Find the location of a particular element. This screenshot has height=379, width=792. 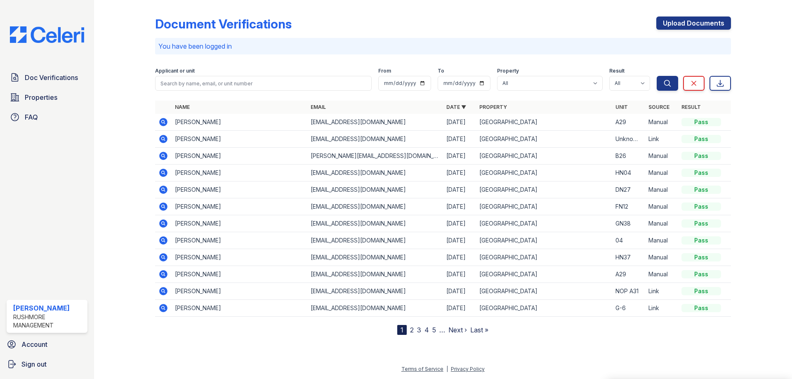

span: Account is located at coordinates (34, 345).